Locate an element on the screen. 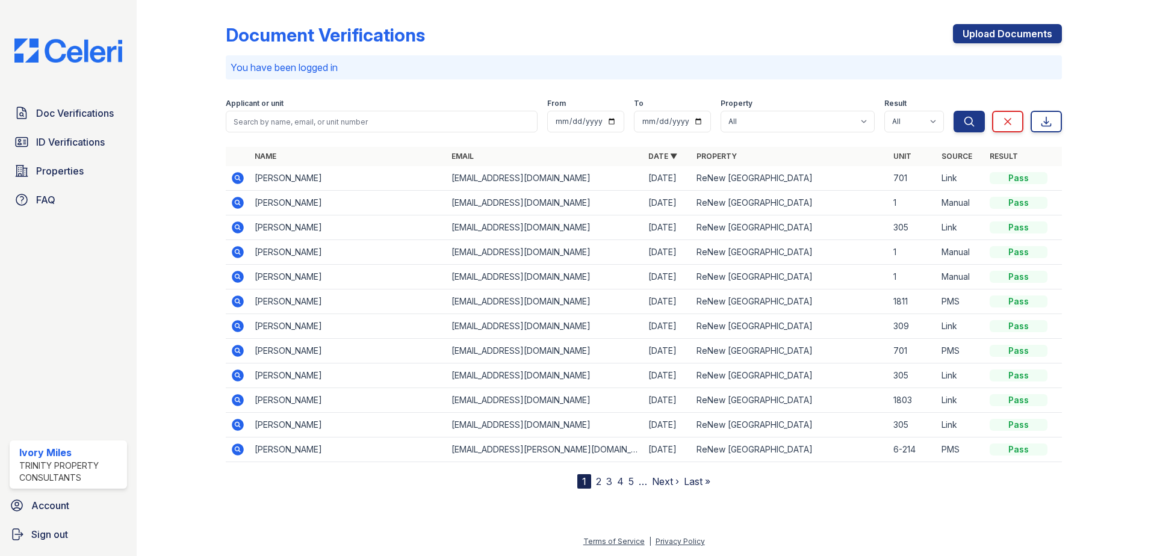  a: 2 is located at coordinates (598, 482).